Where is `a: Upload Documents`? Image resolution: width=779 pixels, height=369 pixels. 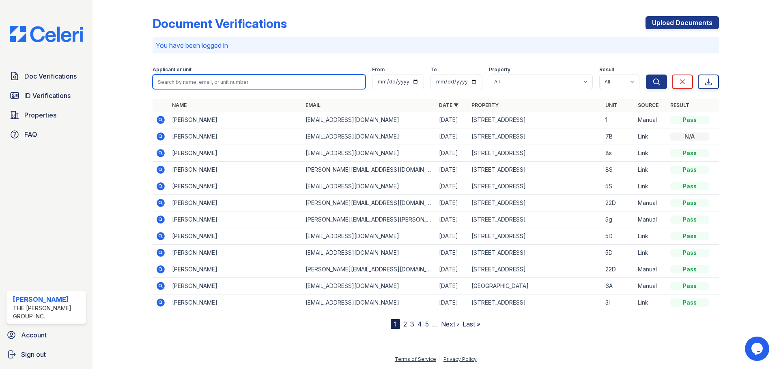 a: Upload Documents is located at coordinates (682, 23).